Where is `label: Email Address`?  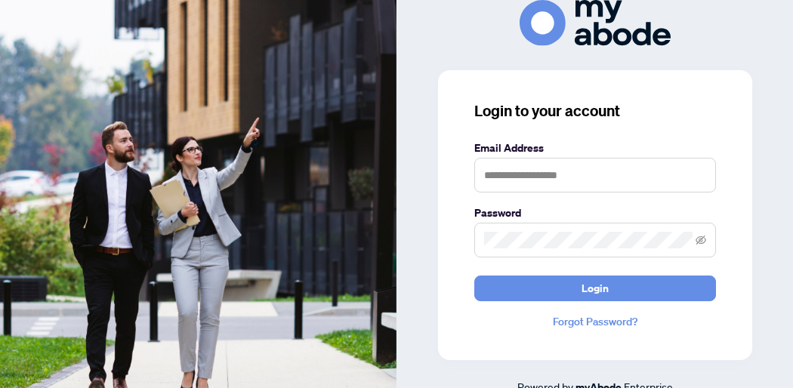
label: Email Address is located at coordinates (595, 148).